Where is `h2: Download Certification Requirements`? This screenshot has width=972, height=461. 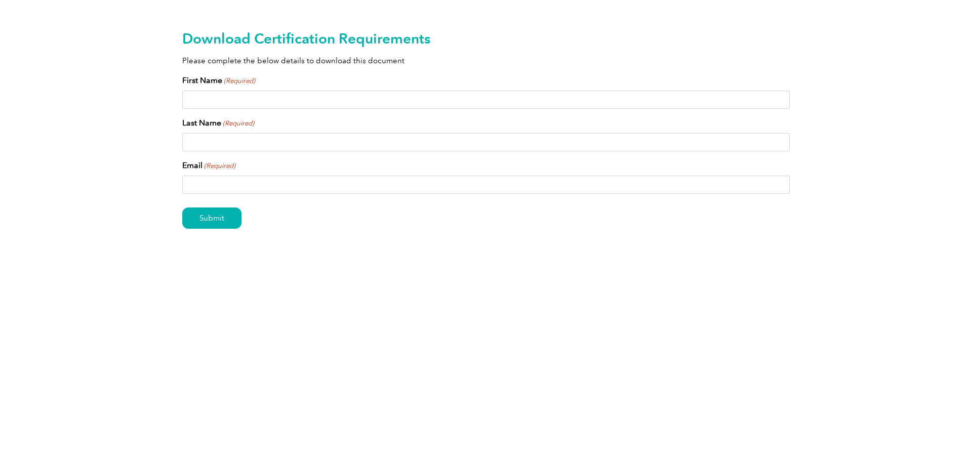
h2: Download Certification Requirements is located at coordinates (486, 38).